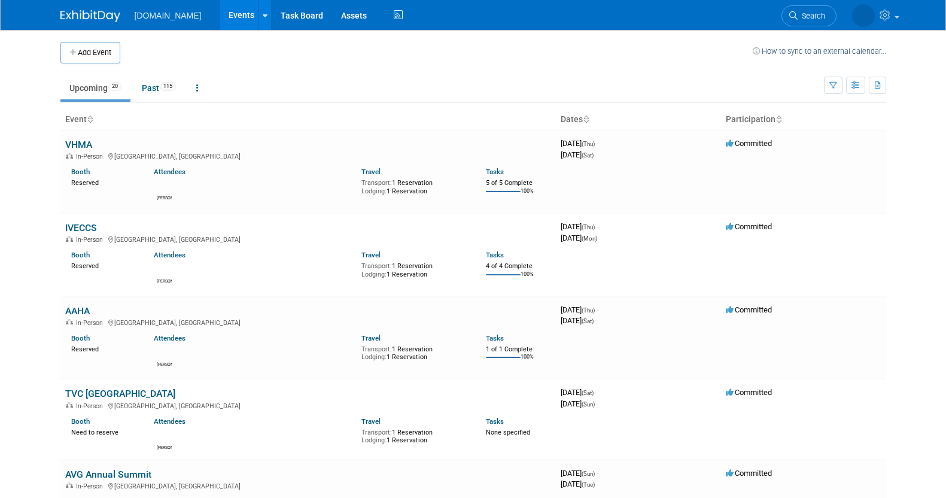 This screenshot has height=498, width=946. What do you see at coordinates (104, 431) in the screenshot?
I see `div: Need to reserve` at bounding box center [104, 431].